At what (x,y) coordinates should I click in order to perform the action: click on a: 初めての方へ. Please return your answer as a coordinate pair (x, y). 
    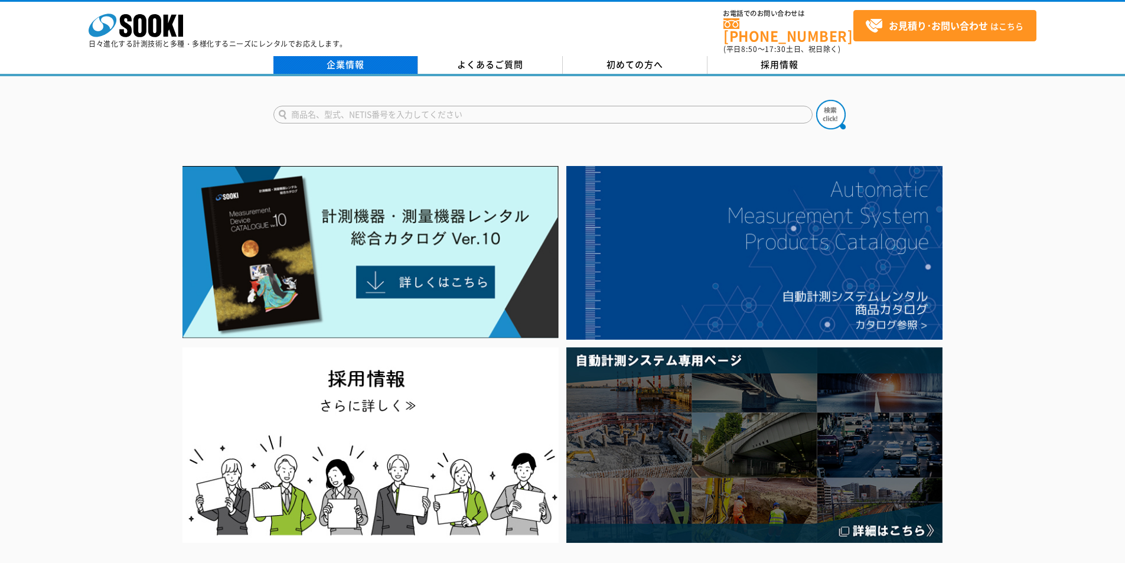
    Looking at the image, I should click on (635, 65).